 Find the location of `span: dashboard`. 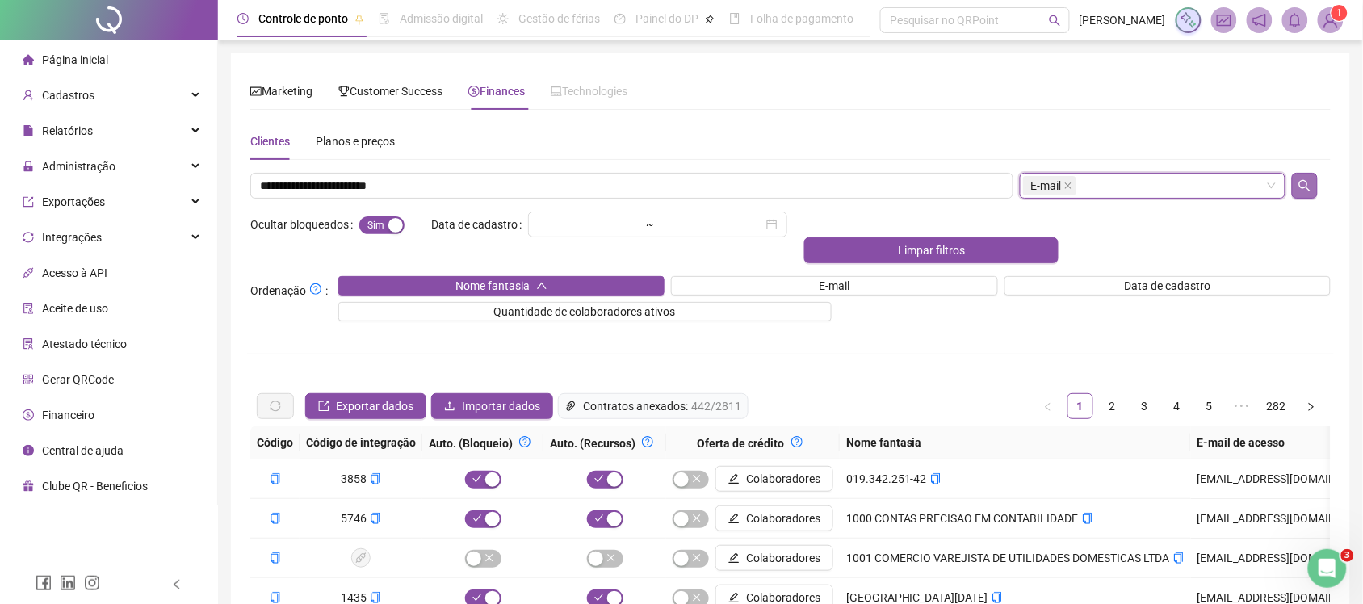

span: dashboard is located at coordinates (620, 19).